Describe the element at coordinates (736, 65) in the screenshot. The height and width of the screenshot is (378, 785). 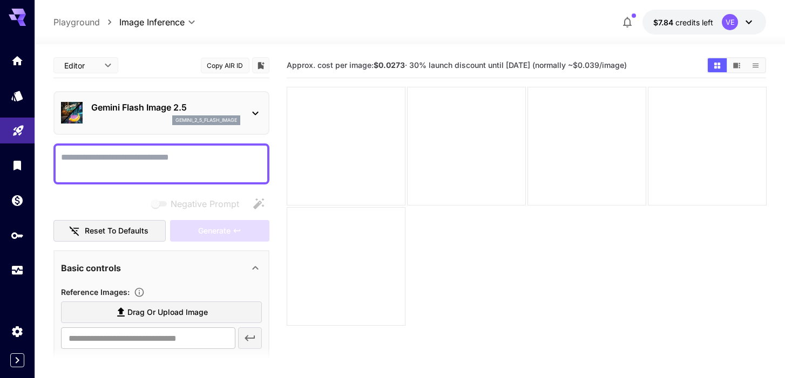
I see `div: Show images in grid viewShow images in video viewShow images in list view` at that location.